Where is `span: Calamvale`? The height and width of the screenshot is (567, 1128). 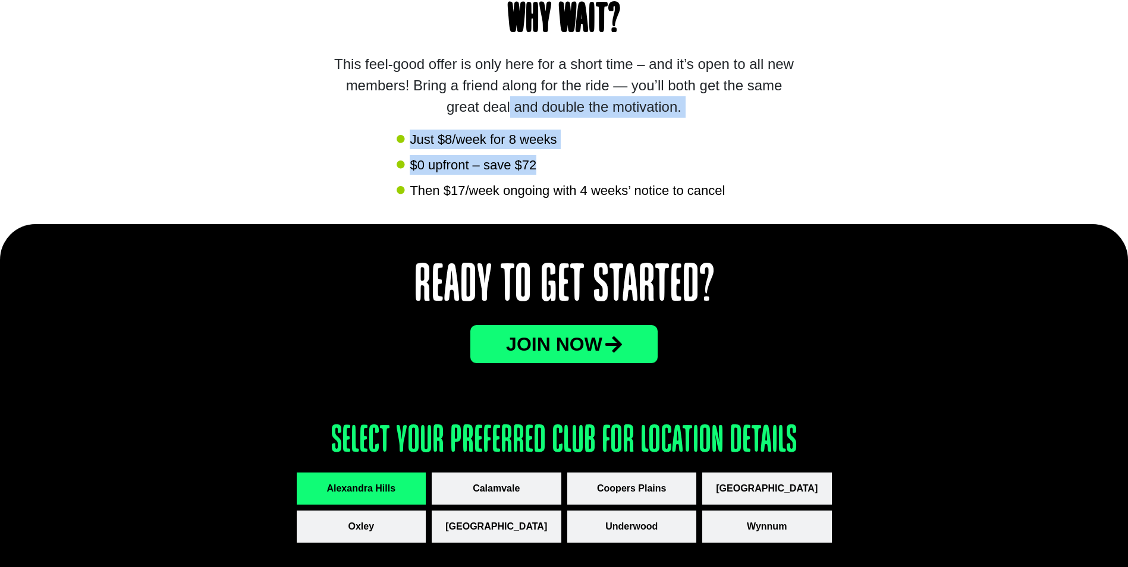 span: Calamvale is located at coordinates (496, 489).